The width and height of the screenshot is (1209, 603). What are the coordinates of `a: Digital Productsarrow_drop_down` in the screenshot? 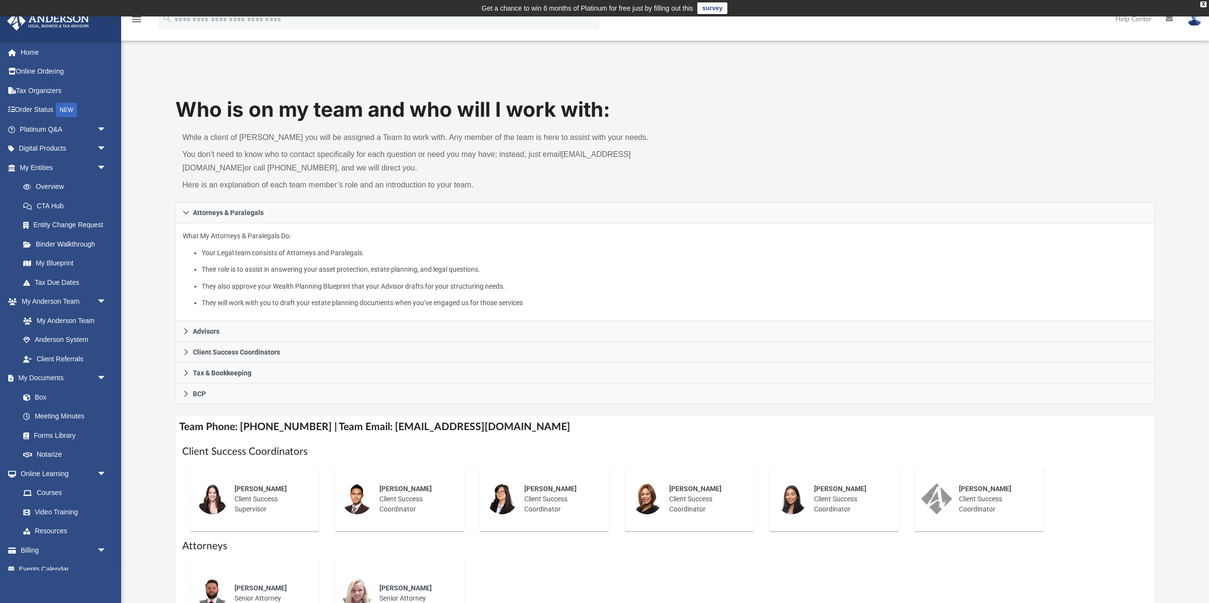 It's located at (64, 149).